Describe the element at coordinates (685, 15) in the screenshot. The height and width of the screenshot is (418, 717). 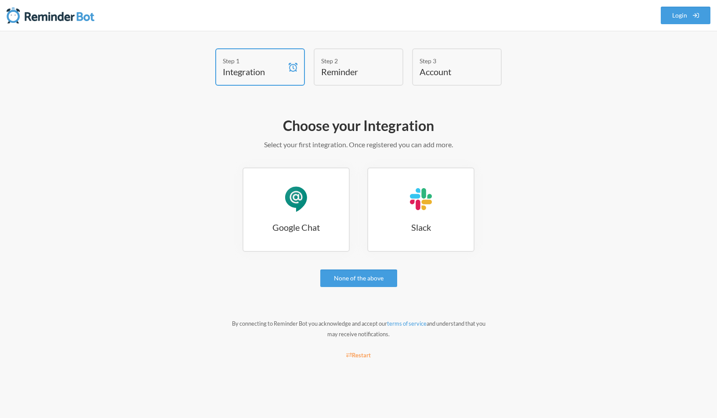
I see `a: Login` at that location.